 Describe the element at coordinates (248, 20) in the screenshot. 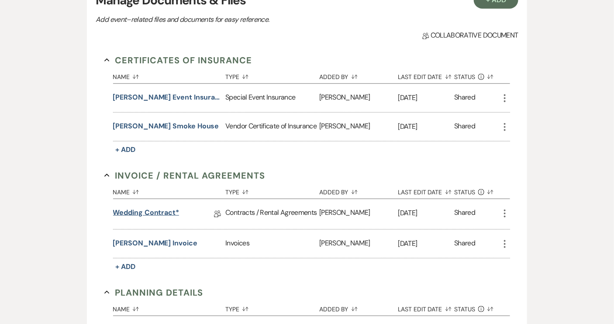

I see `p: Add event–related files and documents for easy reference.` at that location.